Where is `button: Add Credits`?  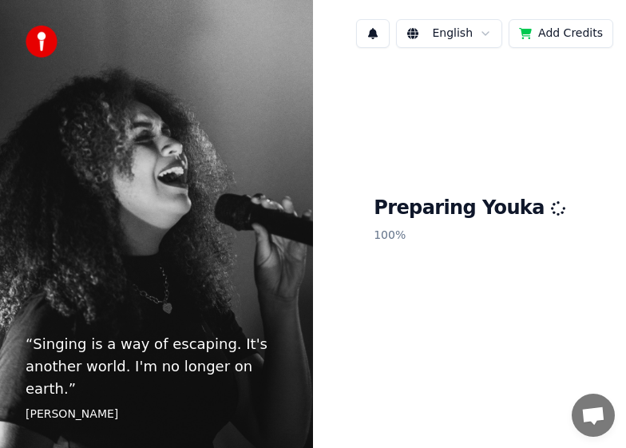 button: Add Credits is located at coordinates (561, 34).